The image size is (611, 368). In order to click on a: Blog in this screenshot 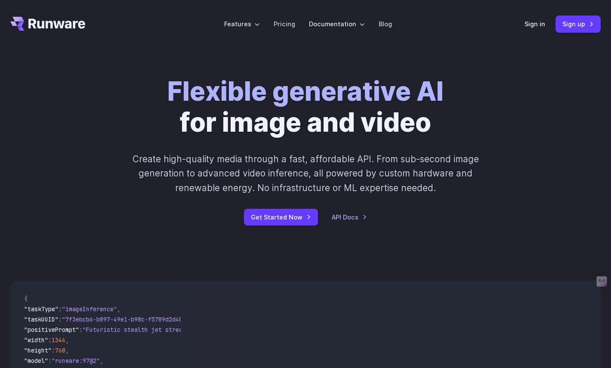, I will do `click(385, 24)`.